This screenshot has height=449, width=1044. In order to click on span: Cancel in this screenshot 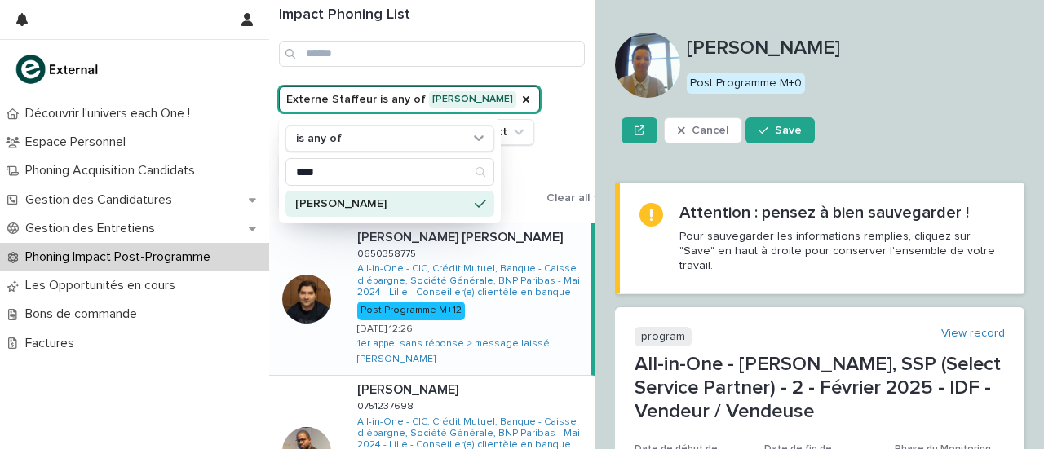, I will do `click(709, 130)`.